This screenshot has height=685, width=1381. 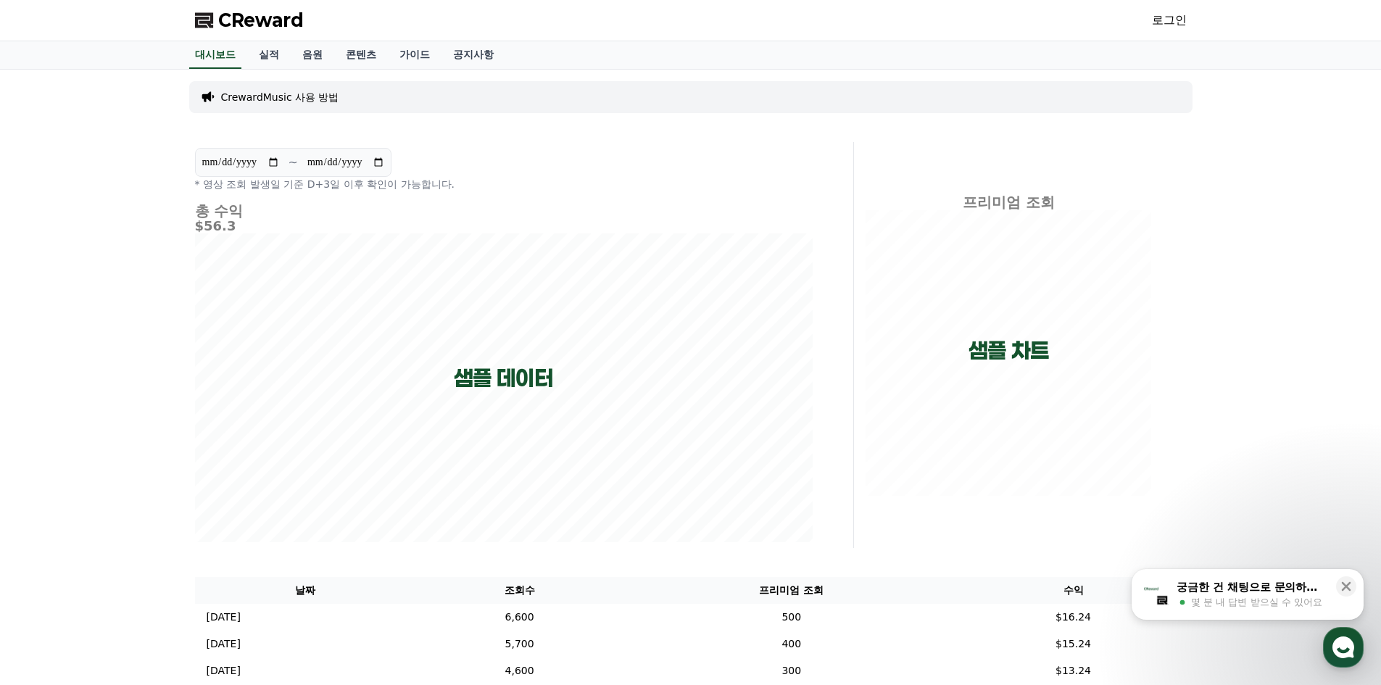 What do you see at coordinates (1008, 202) in the screenshot?
I see `h4: 프리미엄 조회` at bounding box center [1008, 202].